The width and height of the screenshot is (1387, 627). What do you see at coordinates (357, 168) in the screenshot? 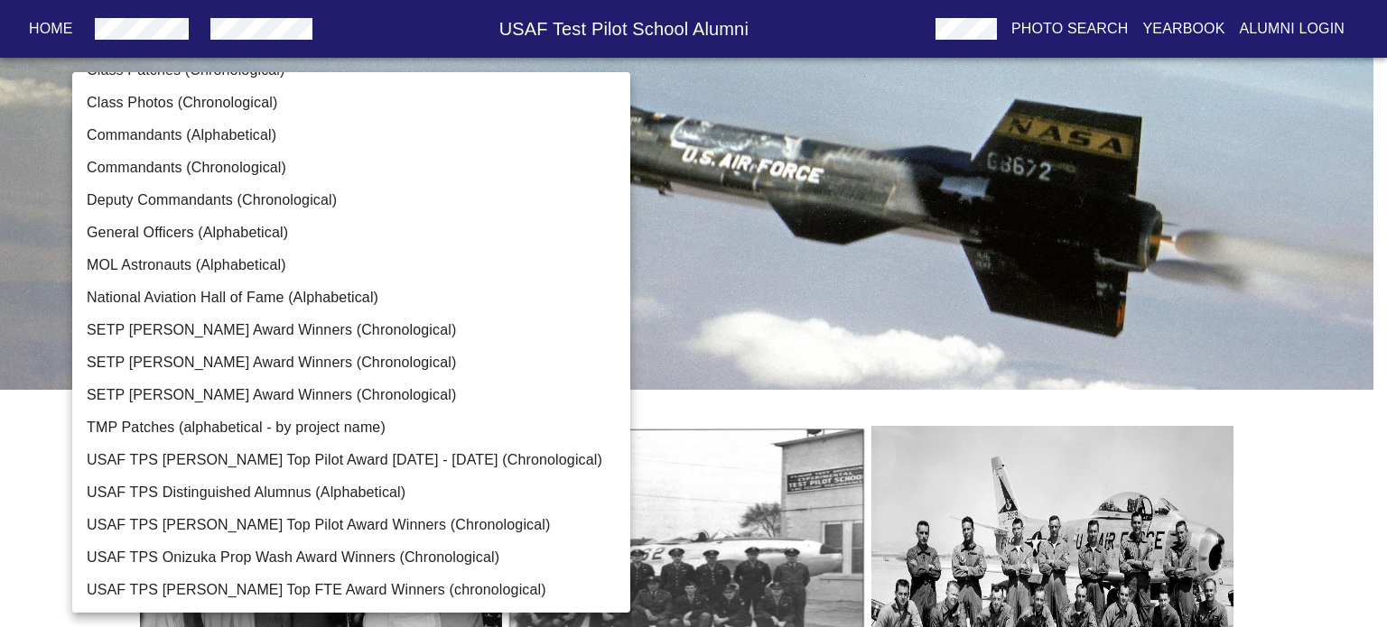
I see `li: Commandants (Chronological)` at bounding box center [357, 168].